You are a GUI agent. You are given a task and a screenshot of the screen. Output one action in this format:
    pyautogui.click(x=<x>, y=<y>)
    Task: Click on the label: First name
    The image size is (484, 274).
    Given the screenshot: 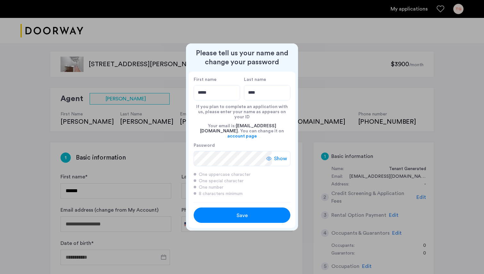 What is the action you would take?
    pyautogui.click(x=217, y=80)
    